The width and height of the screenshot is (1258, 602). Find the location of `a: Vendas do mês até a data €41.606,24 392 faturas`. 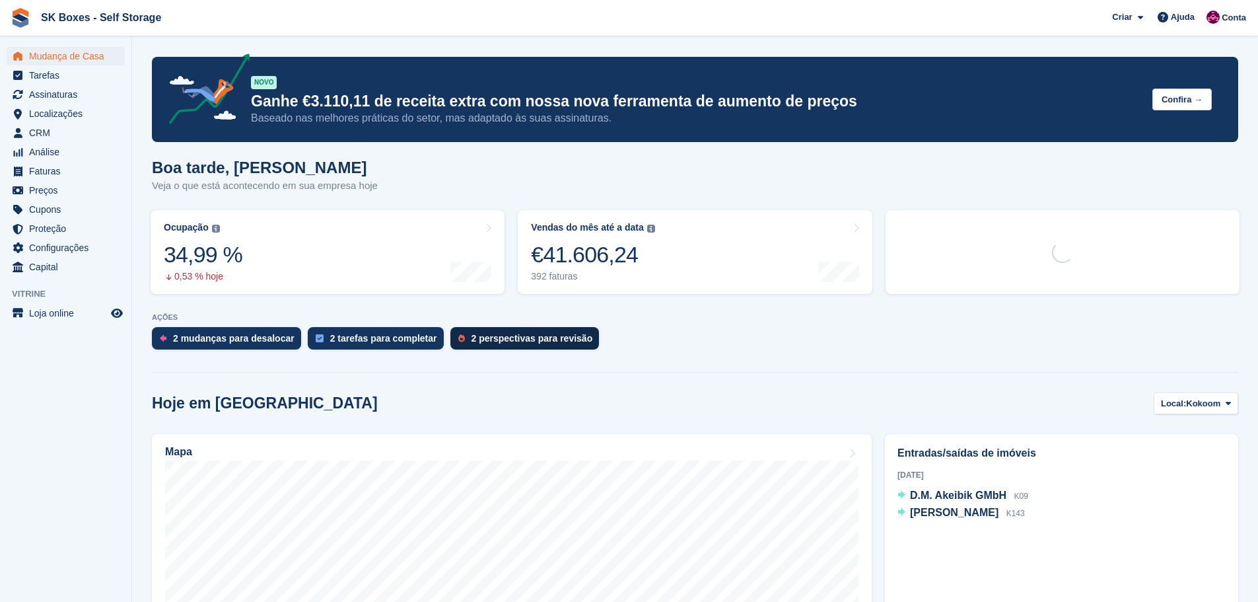

a: Vendas do mês até a data €41.606,24 392 faturas is located at coordinates (695, 252).